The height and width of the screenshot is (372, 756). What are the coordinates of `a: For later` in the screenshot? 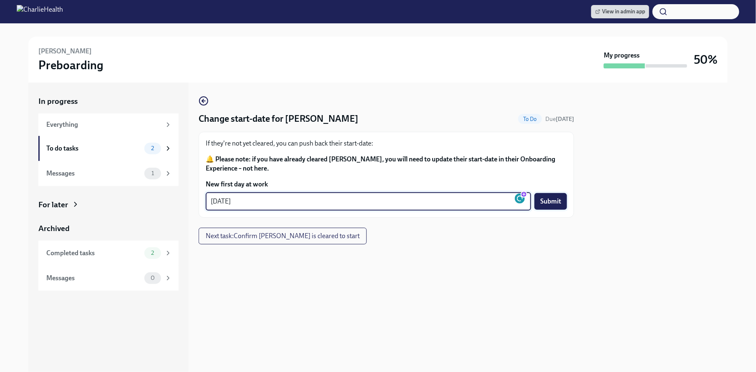 It's located at (108, 205).